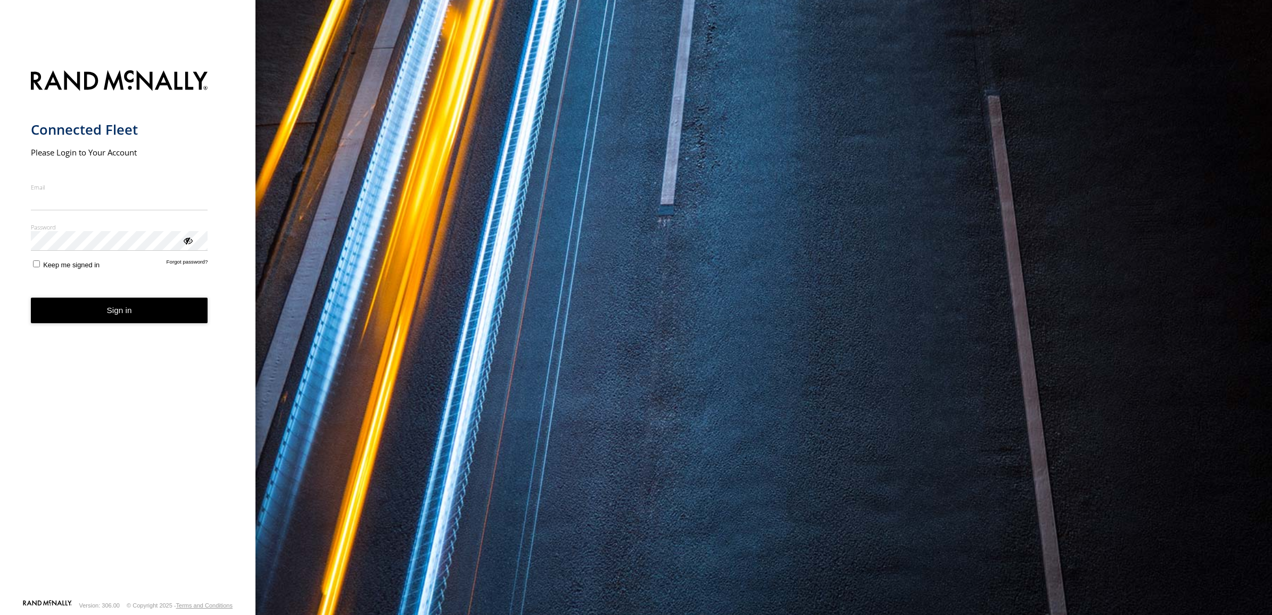  Describe the element at coordinates (71, 264) in the screenshot. I see `span: Keep me signed in` at that location.